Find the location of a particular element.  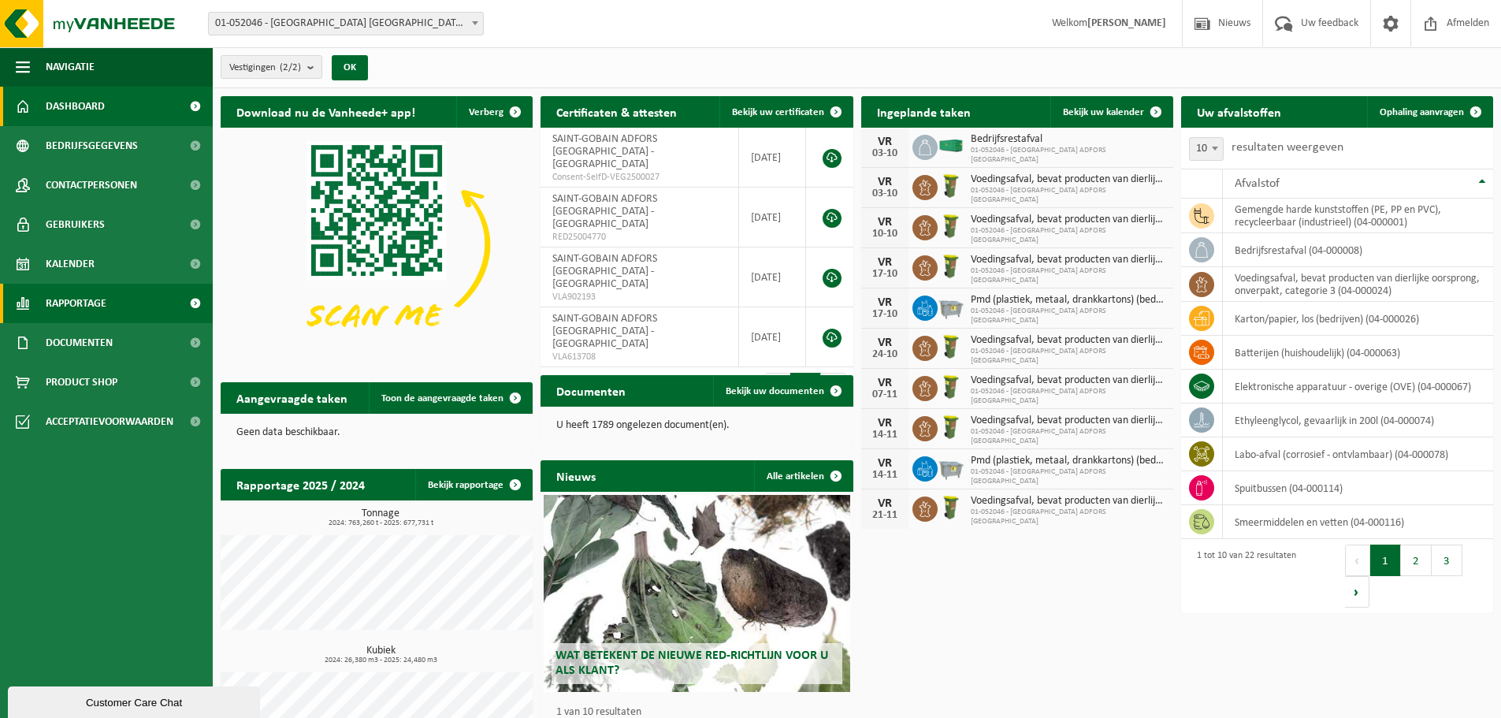

span: Consent-SelfD-VEG2500027 is located at coordinates (639, 177).